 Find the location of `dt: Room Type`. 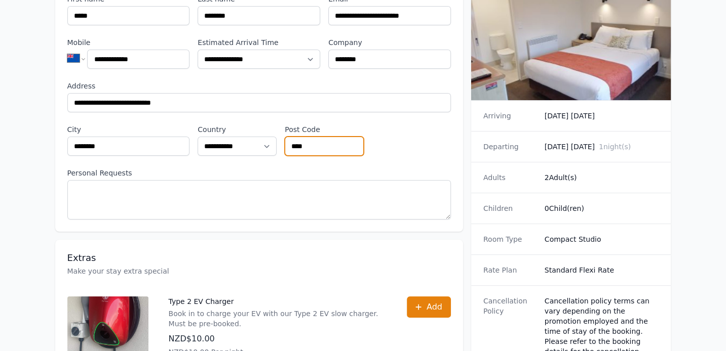

dt: Room Type is located at coordinates (509, 240).